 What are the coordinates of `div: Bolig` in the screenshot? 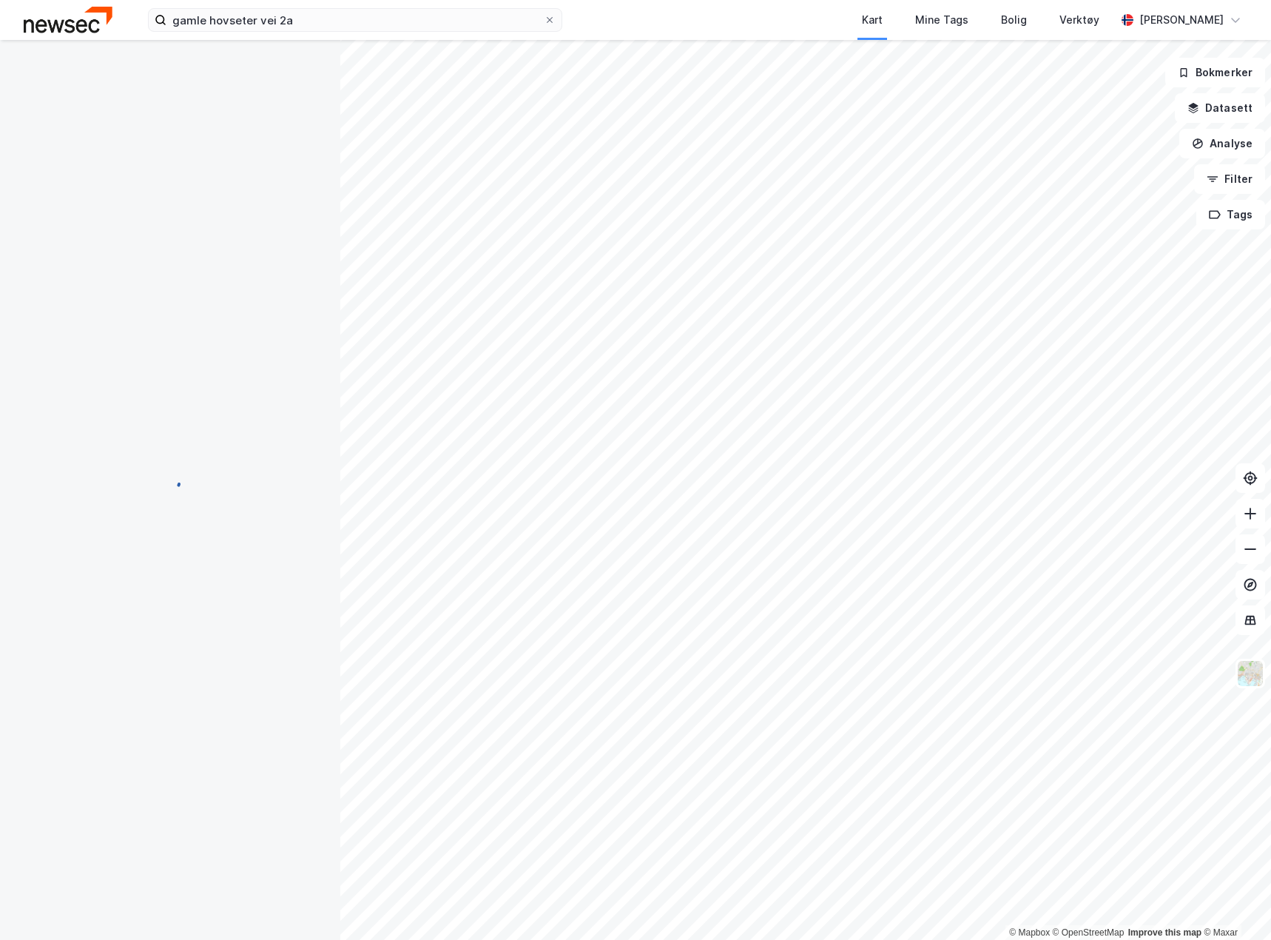 It's located at (1014, 20).